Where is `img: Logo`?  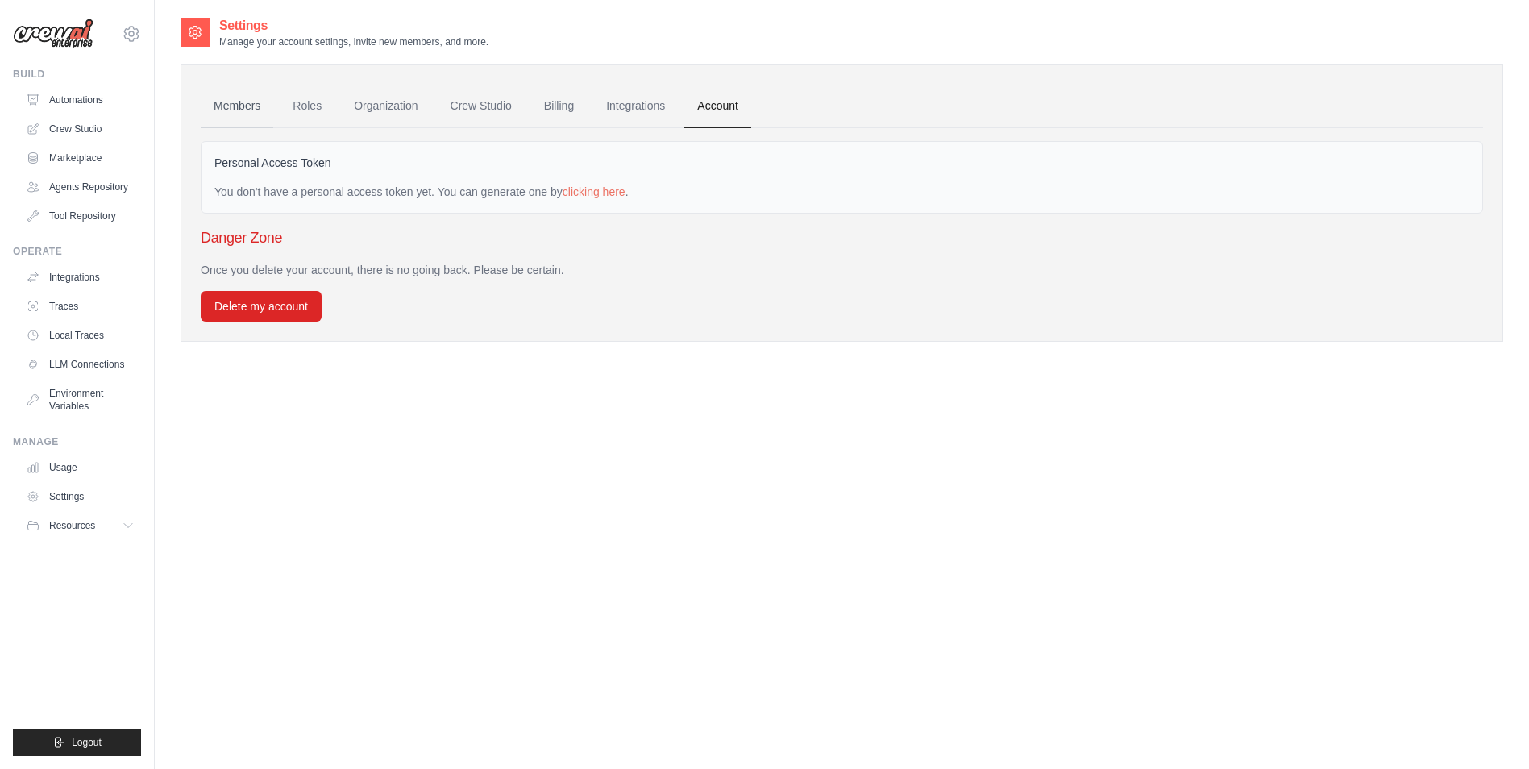
img: Logo is located at coordinates (53, 34).